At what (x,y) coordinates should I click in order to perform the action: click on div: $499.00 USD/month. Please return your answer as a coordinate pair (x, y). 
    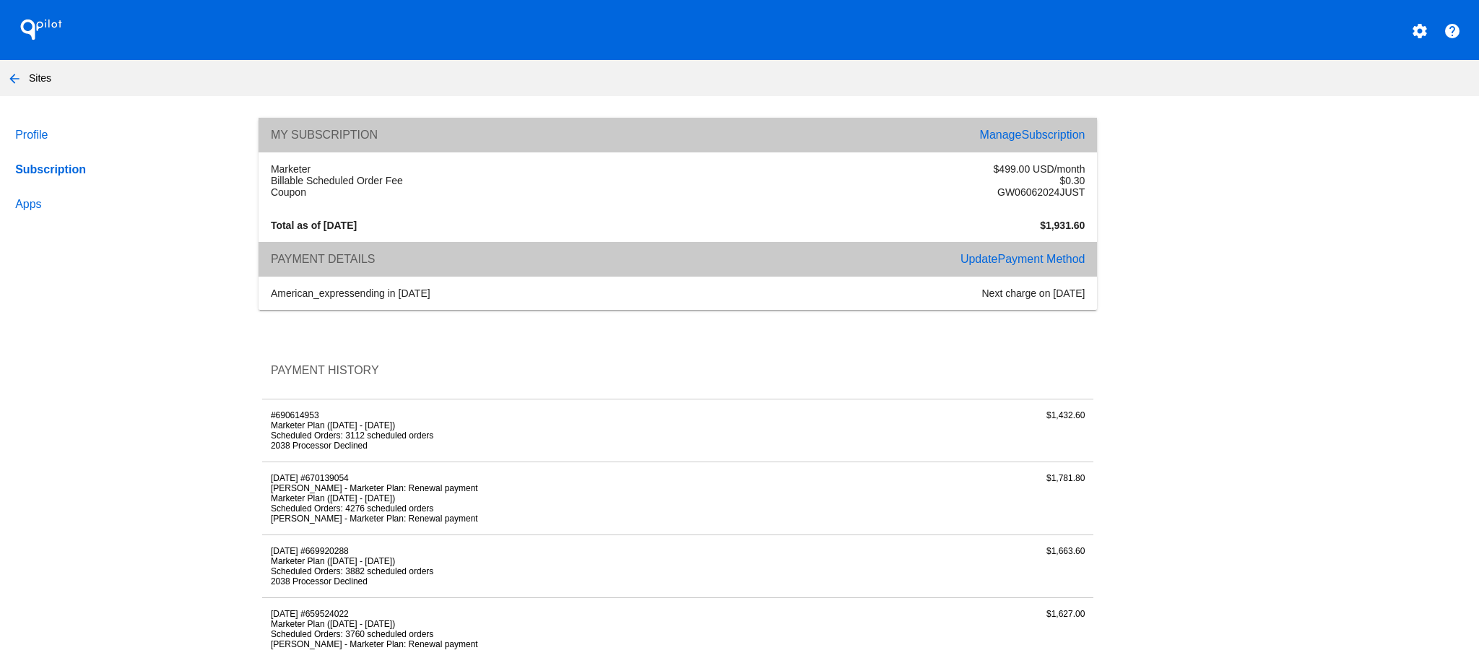
    Looking at the image, I should click on (885, 169).